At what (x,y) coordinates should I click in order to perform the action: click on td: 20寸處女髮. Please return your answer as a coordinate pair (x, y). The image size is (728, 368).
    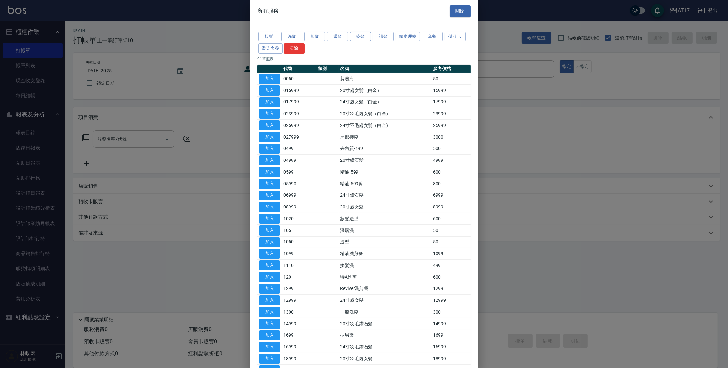
    Looking at the image, I should click on (385, 207).